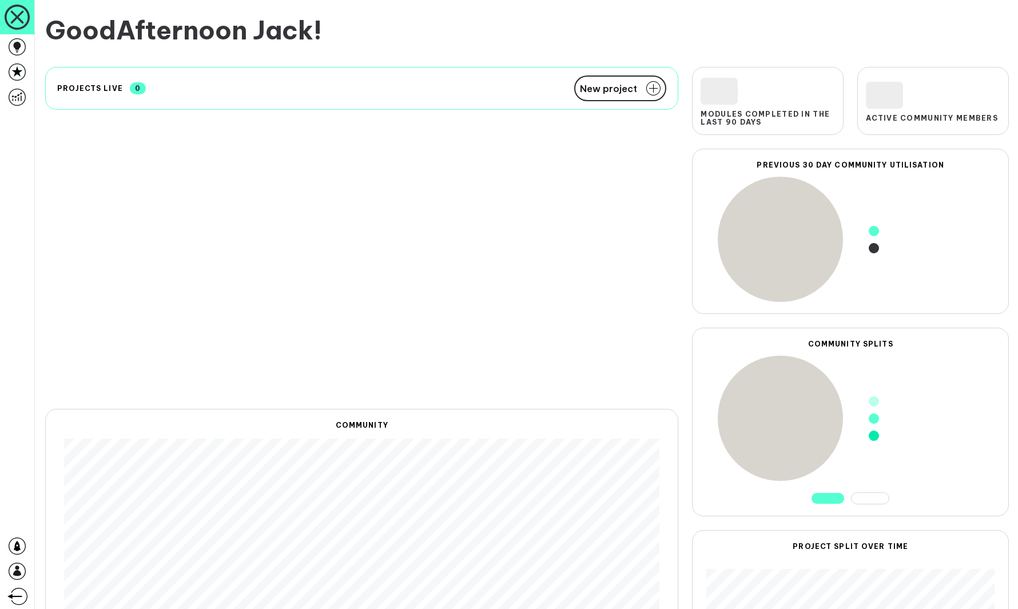 Image resolution: width=1018 pixels, height=609 pixels. What do you see at coordinates (870, 498) in the screenshot?
I see `button: ethnicity` at bounding box center [870, 498].